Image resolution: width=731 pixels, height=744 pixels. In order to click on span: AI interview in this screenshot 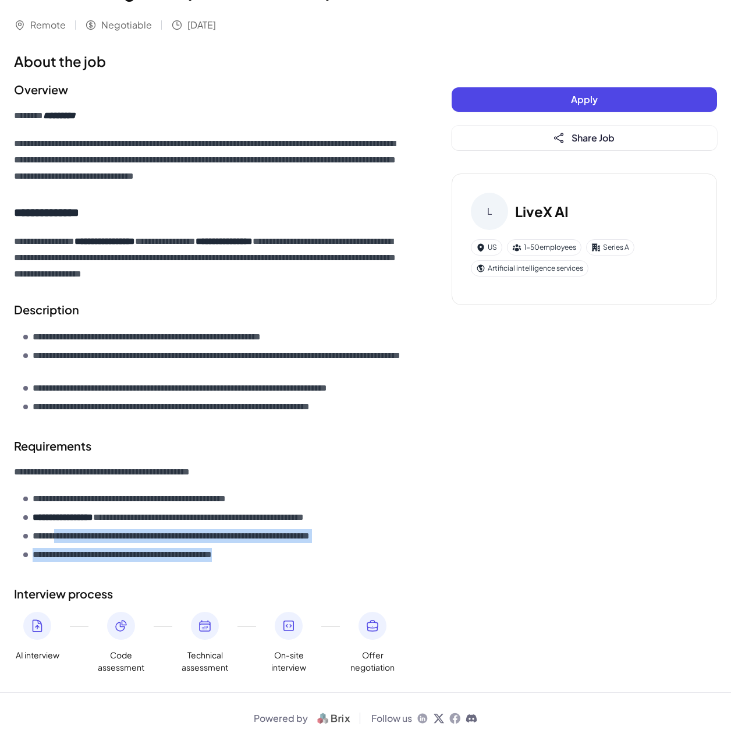, I will do `click(37, 655)`.